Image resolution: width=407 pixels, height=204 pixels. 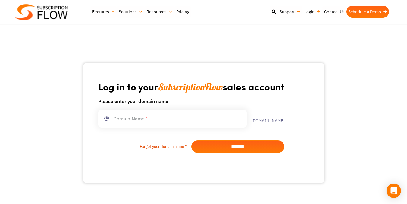 I want to click on h6: Please enter your domain name, so click(x=191, y=101).